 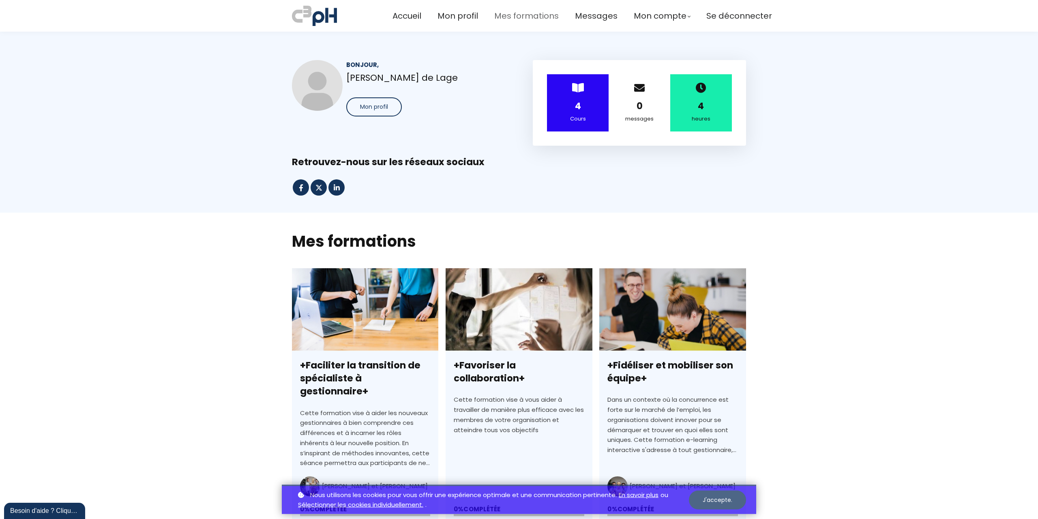 What do you see at coordinates (519, 162) in the screenshot?
I see `div: Retrouvez-nous sur les réseaux sociaux` at bounding box center [519, 162].